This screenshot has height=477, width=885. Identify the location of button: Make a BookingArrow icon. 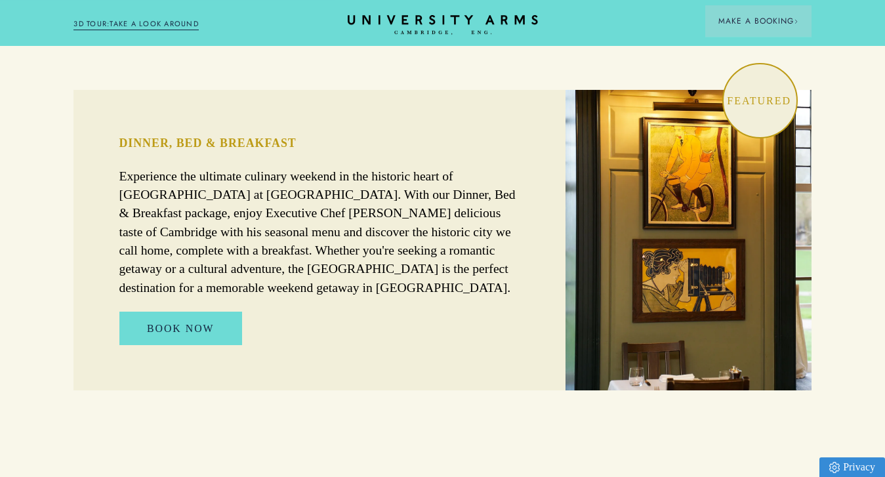
(758, 21).